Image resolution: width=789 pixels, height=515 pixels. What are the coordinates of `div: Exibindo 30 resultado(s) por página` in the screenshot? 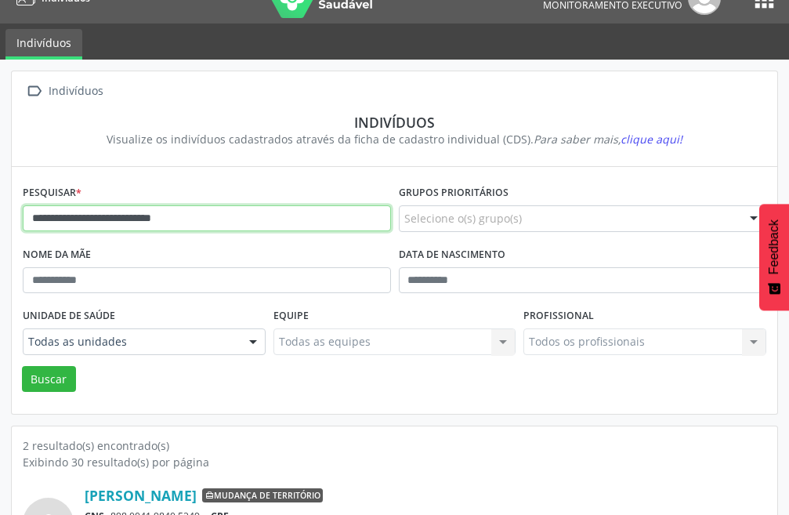 It's located at (394, 462).